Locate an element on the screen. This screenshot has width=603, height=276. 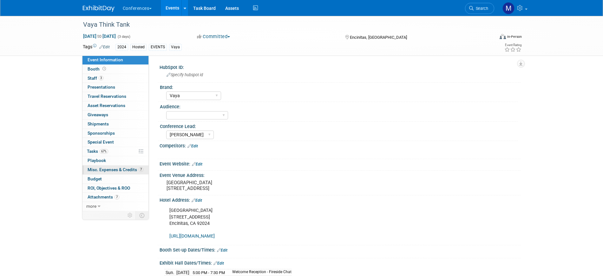
a: Budget is located at coordinates (115, 179).